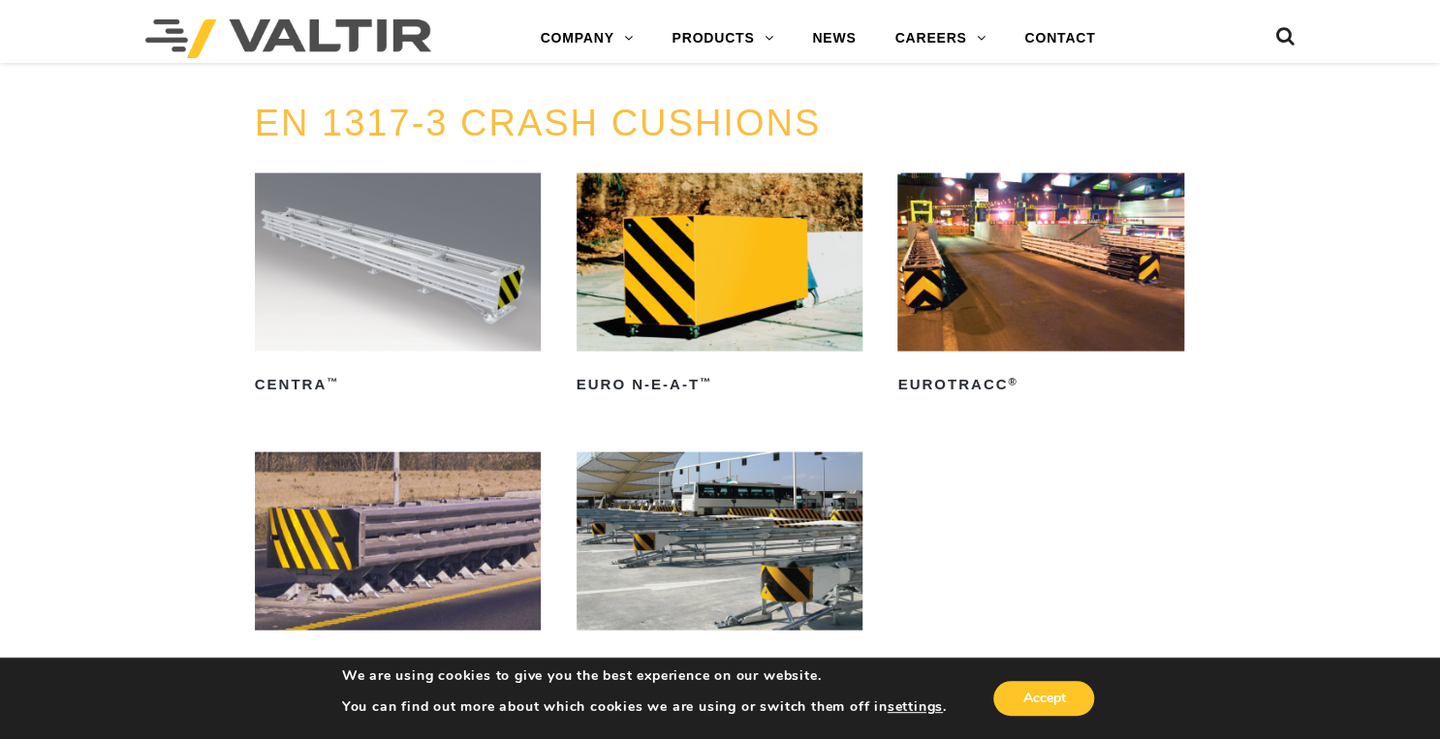 Image resolution: width=1440 pixels, height=739 pixels. I want to click on h2: QuadGuard CEN, so click(397, 664).